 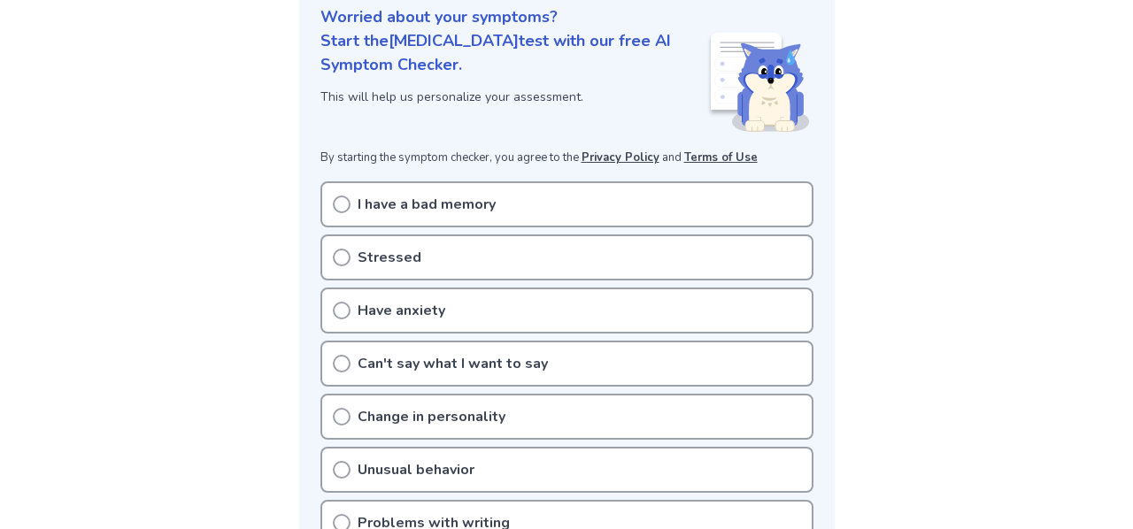 I want to click on p: Stressed, so click(x=389, y=258).